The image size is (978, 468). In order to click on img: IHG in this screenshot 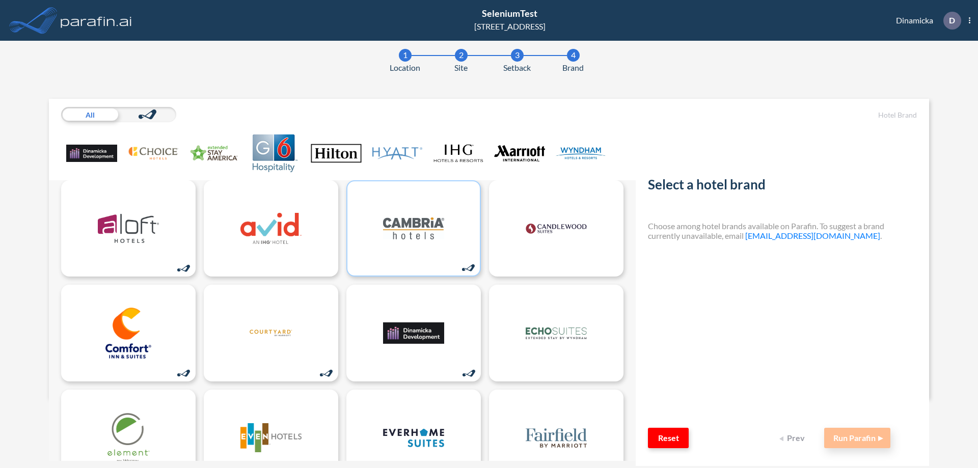, I will do `click(458, 153)`.